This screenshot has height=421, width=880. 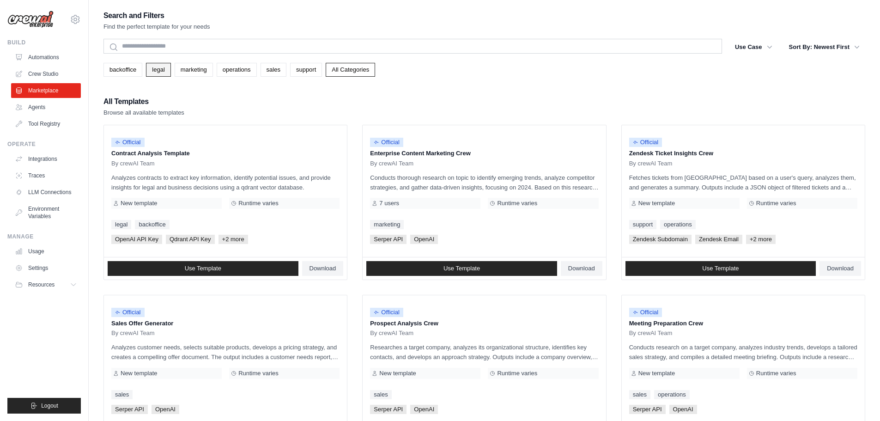 What do you see at coordinates (46, 251) in the screenshot?
I see `a: Usage` at bounding box center [46, 251].